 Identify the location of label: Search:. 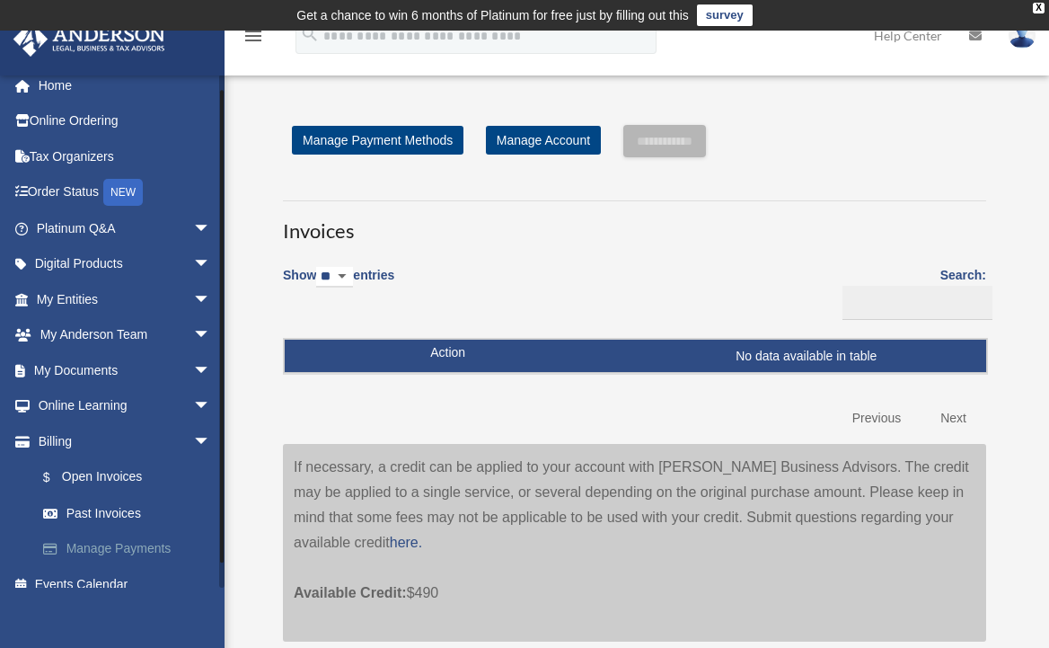
(911, 292).